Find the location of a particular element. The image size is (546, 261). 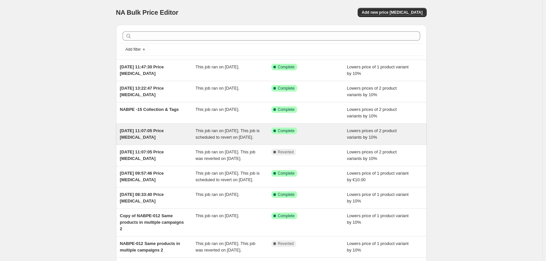

span: NA Bulk Price Editor is located at coordinates (147, 12).